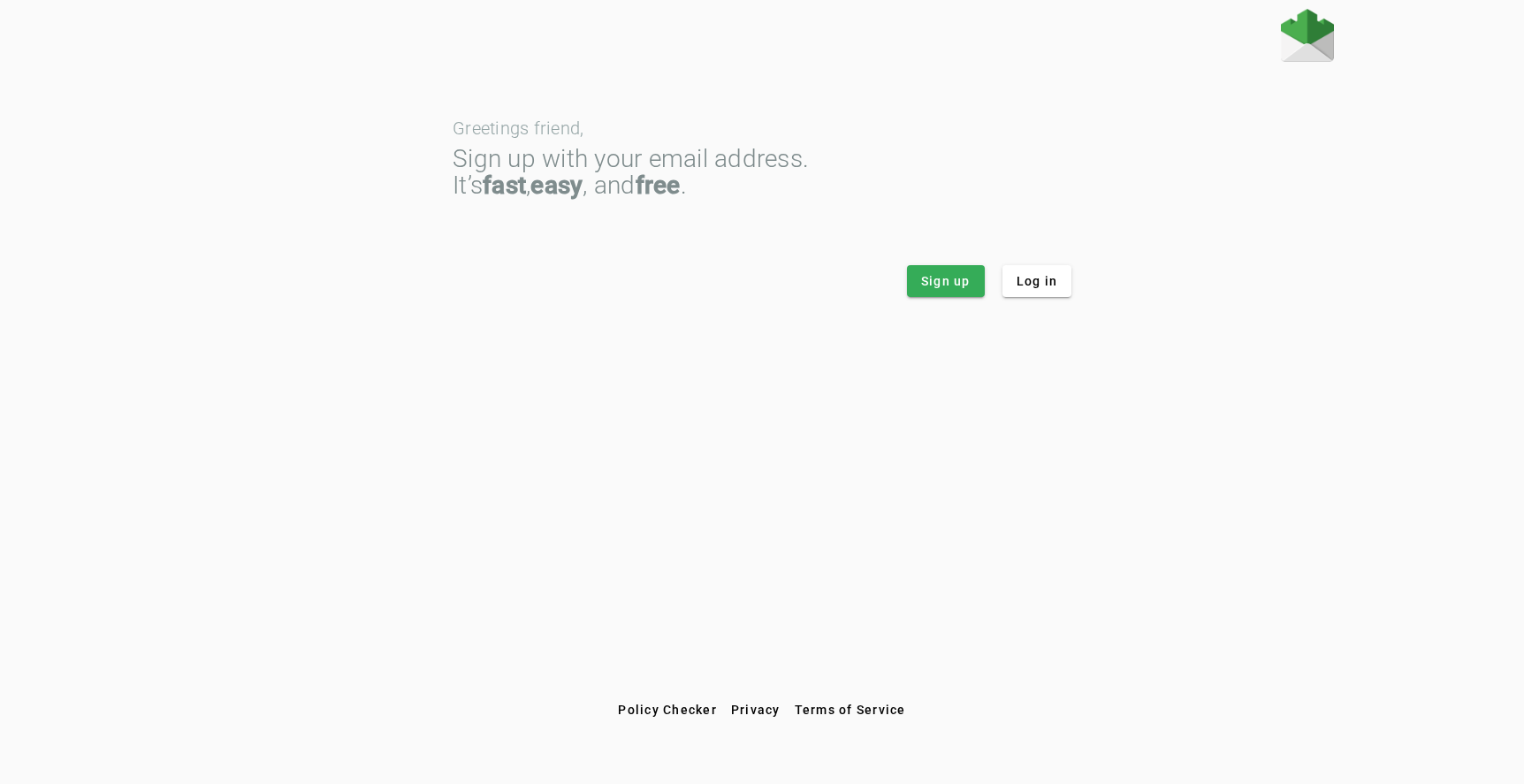 The image size is (1524, 784). What do you see at coordinates (556, 185) in the screenshot?
I see `strong: easy` at bounding box center [556, 185].